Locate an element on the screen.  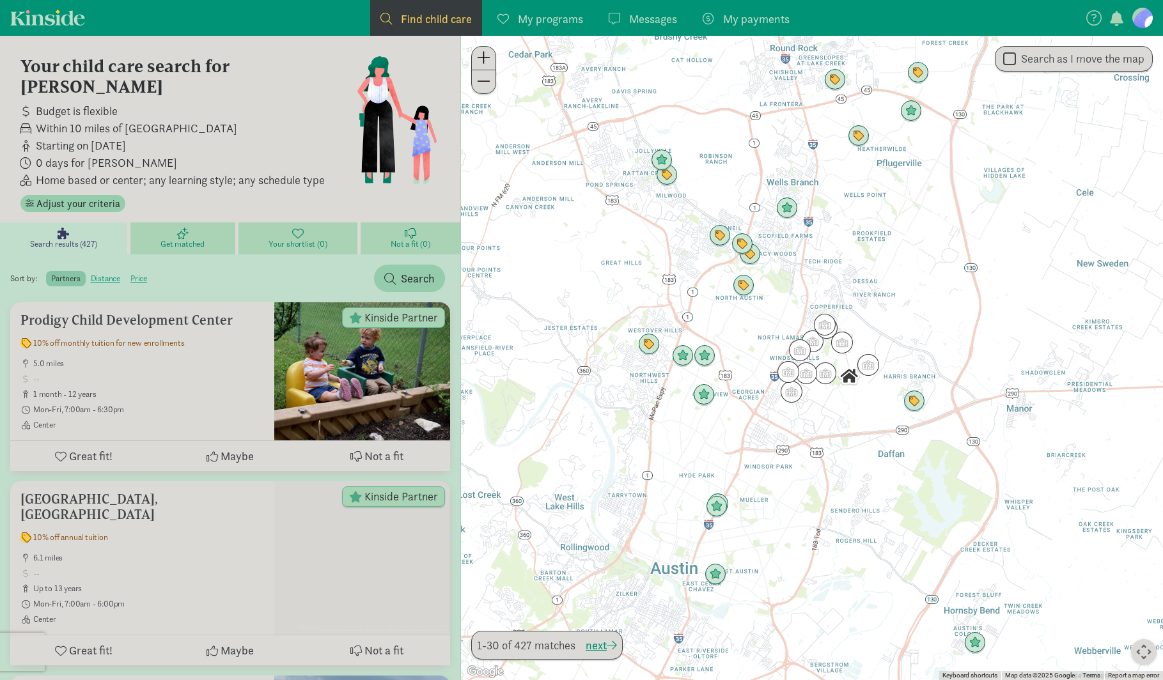
span: My payments is located at coordinates (756, 19).